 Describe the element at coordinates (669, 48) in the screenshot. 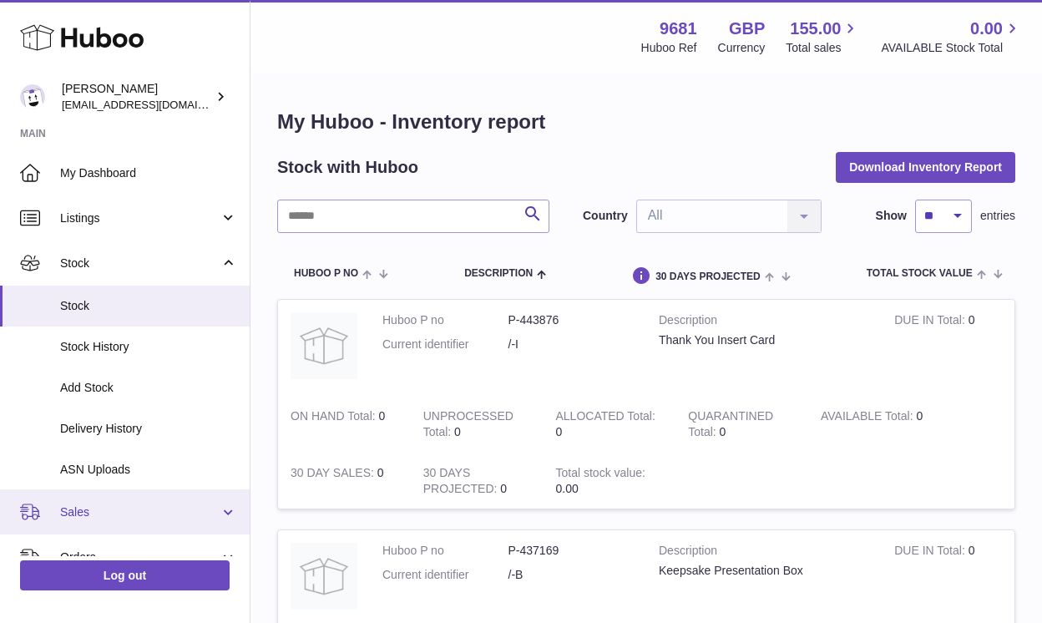

I see `div: Huboo Ref` at that location.